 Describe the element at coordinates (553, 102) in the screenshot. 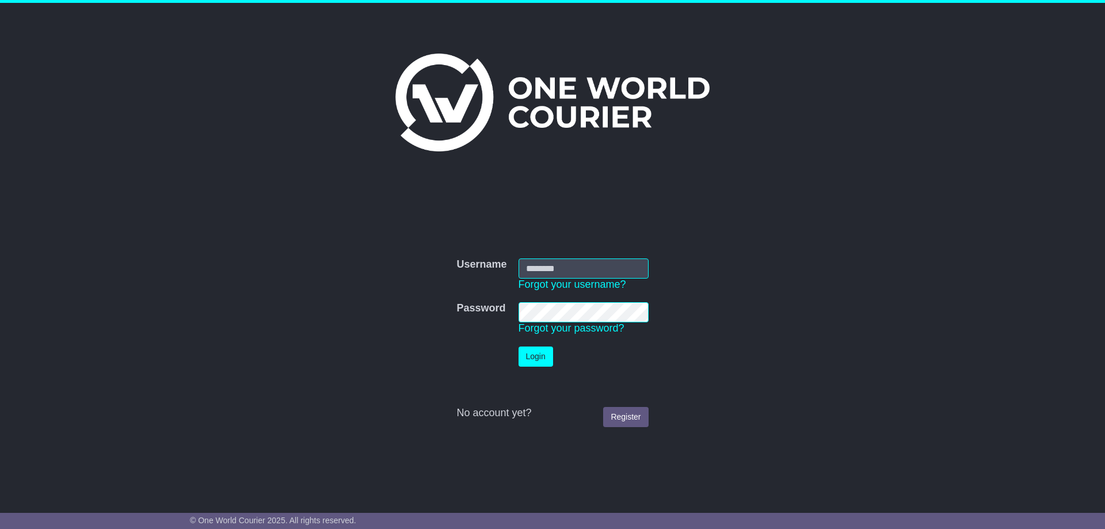

I see `img: One World` at that location.